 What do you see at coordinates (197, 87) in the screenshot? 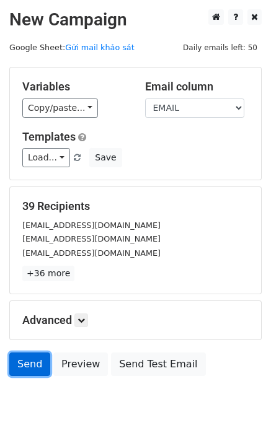
I see `h5: Email column` at bounding box center [197, 87].